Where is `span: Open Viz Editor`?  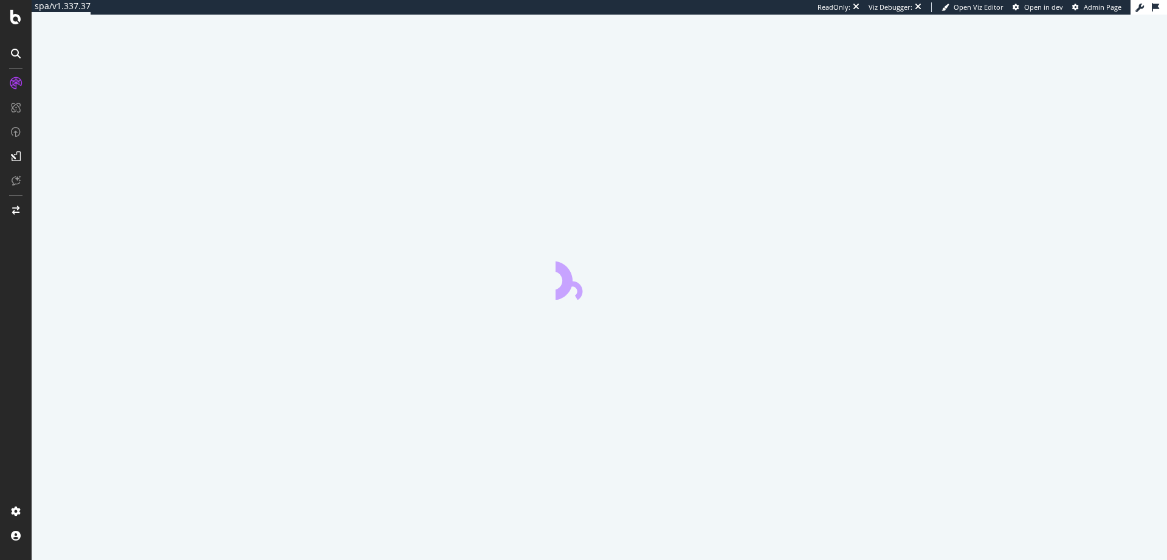 span: Open Viz Editor is located at coordinates (979, 7).